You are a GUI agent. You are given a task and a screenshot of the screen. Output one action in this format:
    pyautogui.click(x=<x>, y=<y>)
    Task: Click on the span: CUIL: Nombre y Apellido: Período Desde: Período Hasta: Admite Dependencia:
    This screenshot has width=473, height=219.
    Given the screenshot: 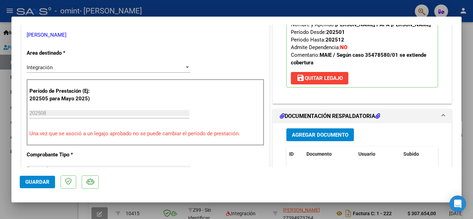 What is the action you would take?
    pyautogui.click(x=361, y=40)
    